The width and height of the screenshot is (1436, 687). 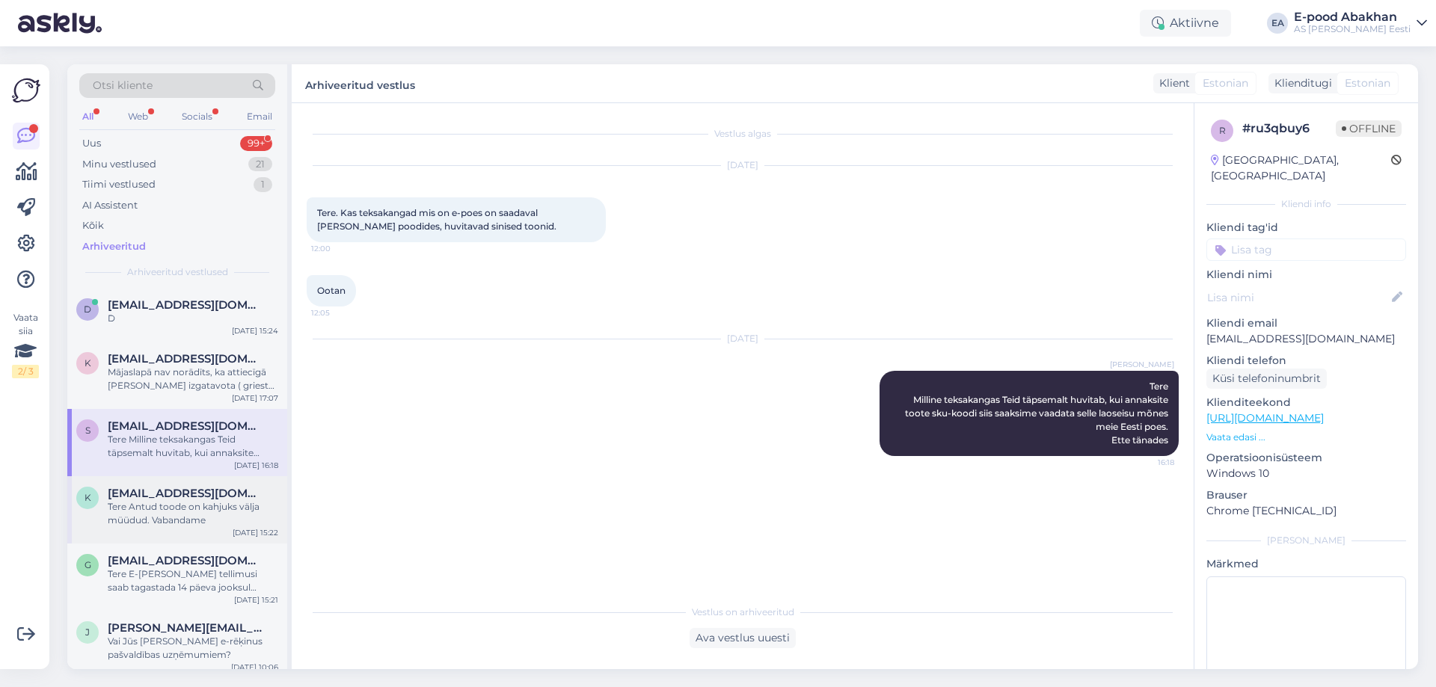 I want to click on div: Email, so click(x=259, y=117).